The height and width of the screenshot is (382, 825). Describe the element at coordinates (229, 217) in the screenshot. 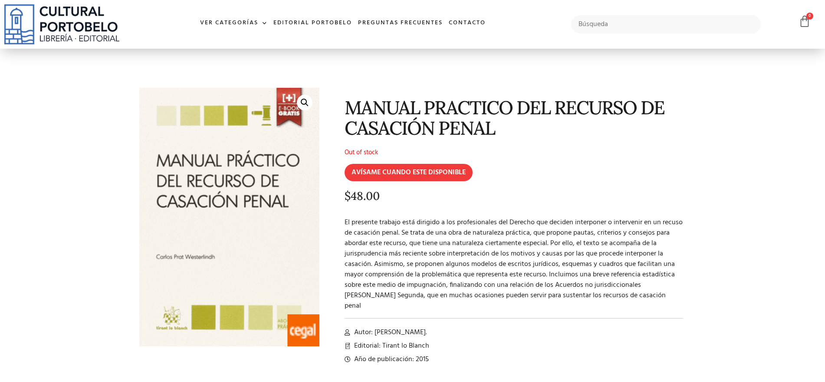

I see `img: manual_practico_del_recurso-2.gif` at that location.